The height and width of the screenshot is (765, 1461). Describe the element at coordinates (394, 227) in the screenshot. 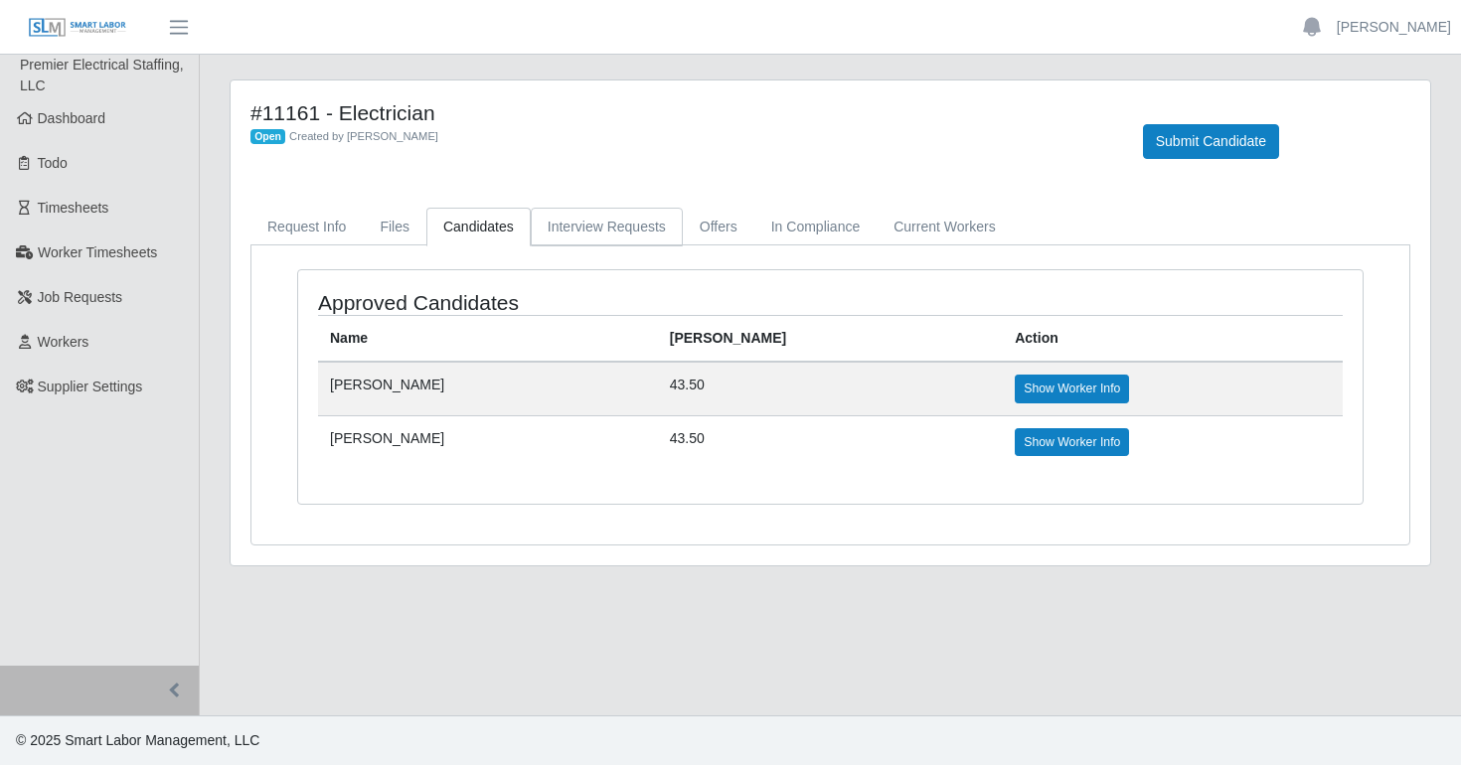

I see `a: Files` at that location.